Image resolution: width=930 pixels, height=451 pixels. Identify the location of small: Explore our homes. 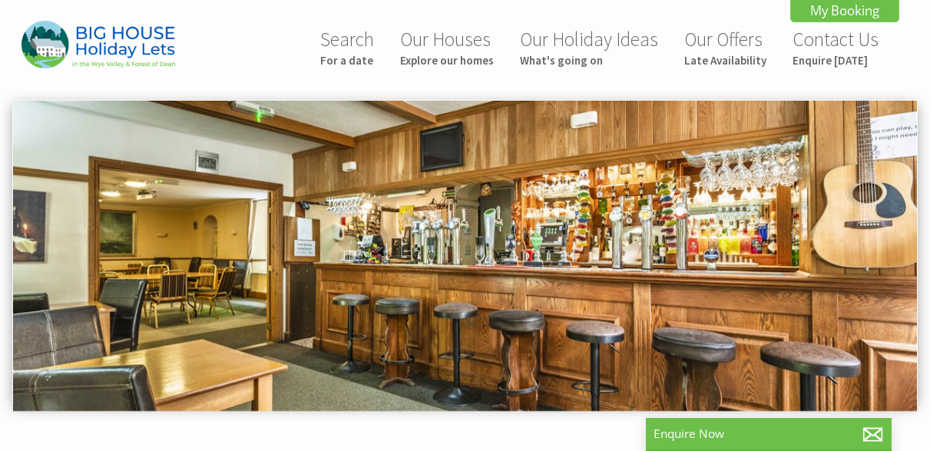
(447, 60).